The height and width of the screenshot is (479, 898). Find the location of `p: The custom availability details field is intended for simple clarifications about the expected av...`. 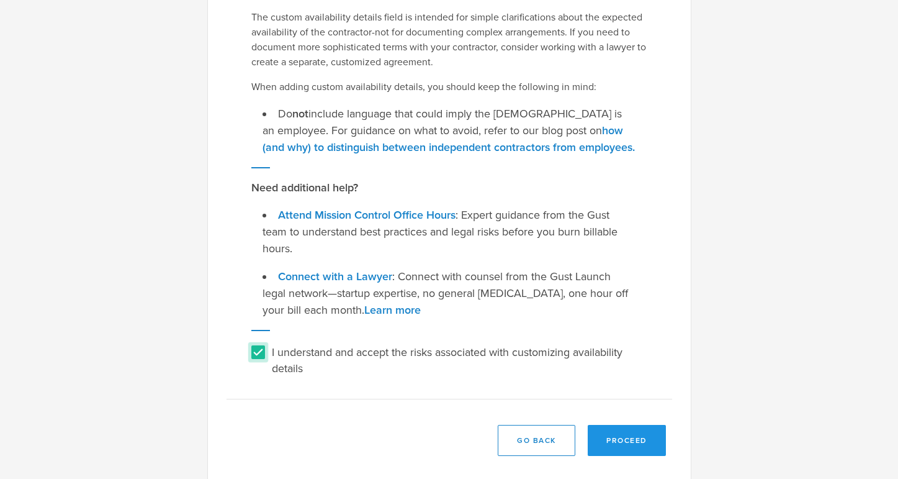

p: The custom availability details field is intended for simple clarifications about the expected av... is located at coordinates (450, 40).